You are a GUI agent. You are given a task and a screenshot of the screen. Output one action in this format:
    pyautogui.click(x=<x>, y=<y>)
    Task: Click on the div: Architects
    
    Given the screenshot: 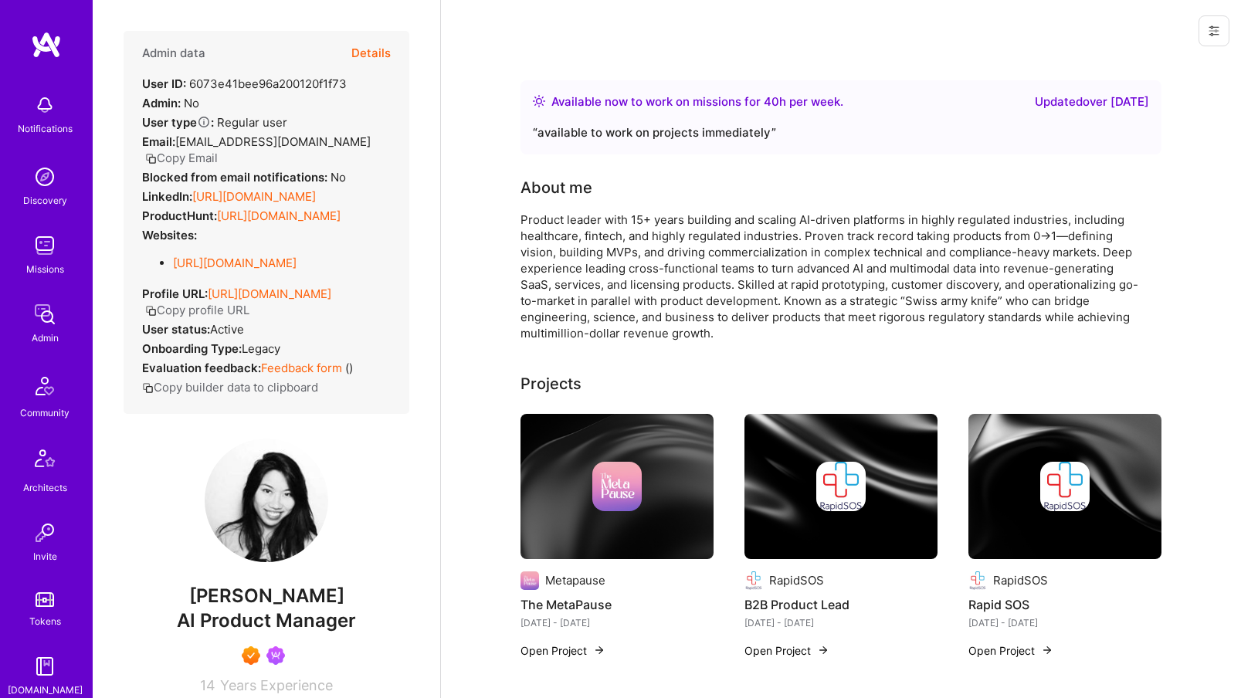 What is the action you would take?
    pyautogui.click(x=45, y=487)
    